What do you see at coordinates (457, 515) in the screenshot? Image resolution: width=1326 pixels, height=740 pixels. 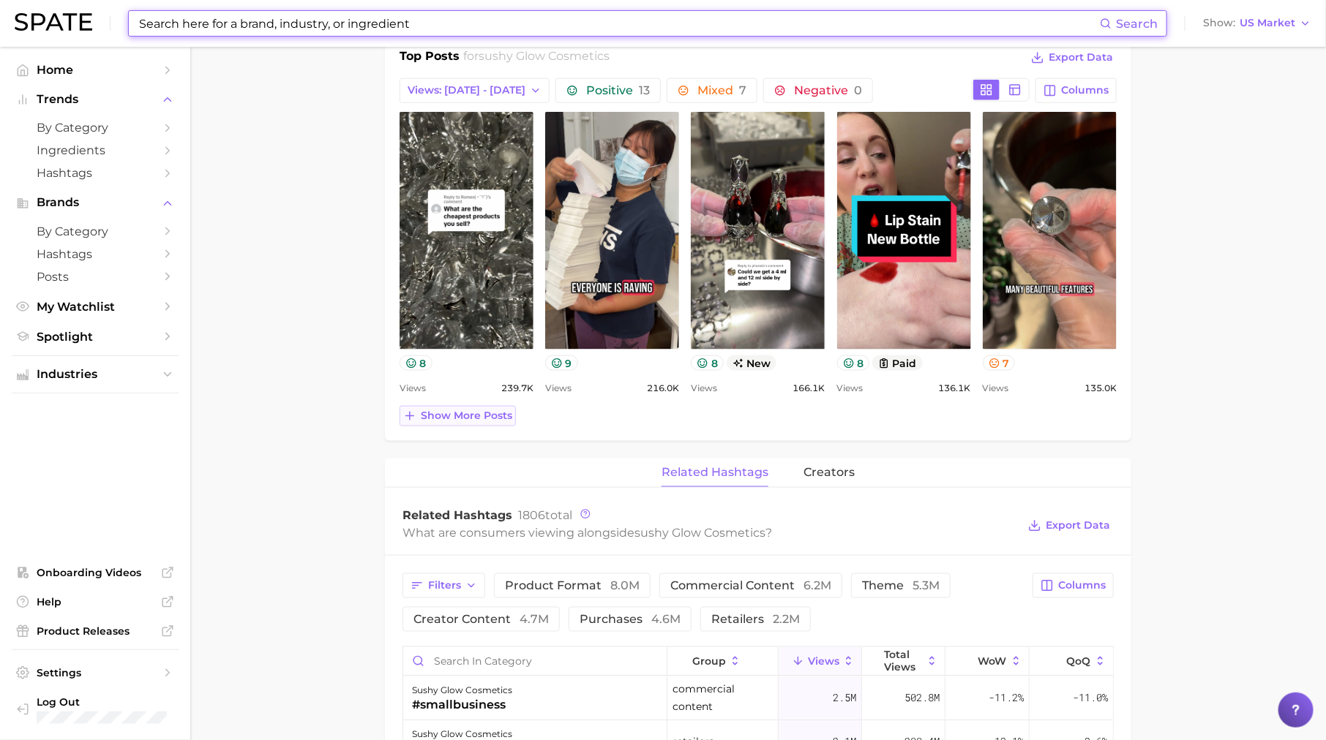 I see `span: Related Hashtags` at bounding box center [457, 515].